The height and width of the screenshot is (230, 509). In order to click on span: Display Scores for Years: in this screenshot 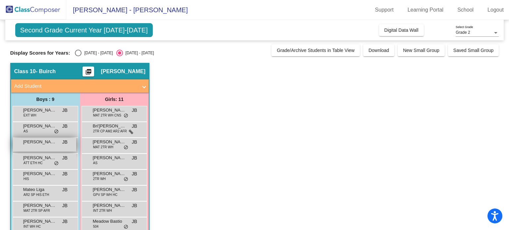, I will do `click(40, 53)`.